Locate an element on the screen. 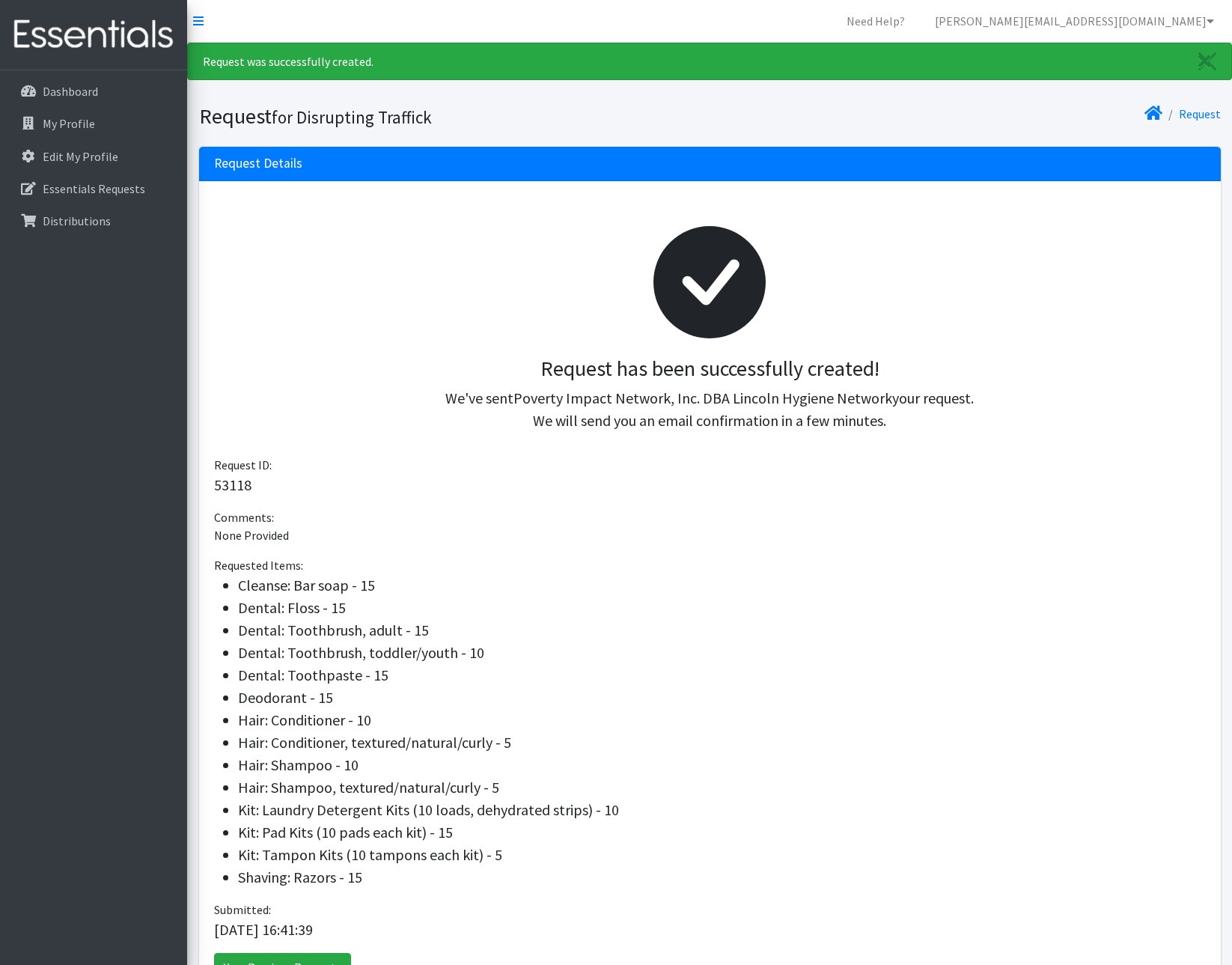 Image resolution: width=1232 pixels, height=965 pixels. p: 53118 is located at coordinates (710, 485).